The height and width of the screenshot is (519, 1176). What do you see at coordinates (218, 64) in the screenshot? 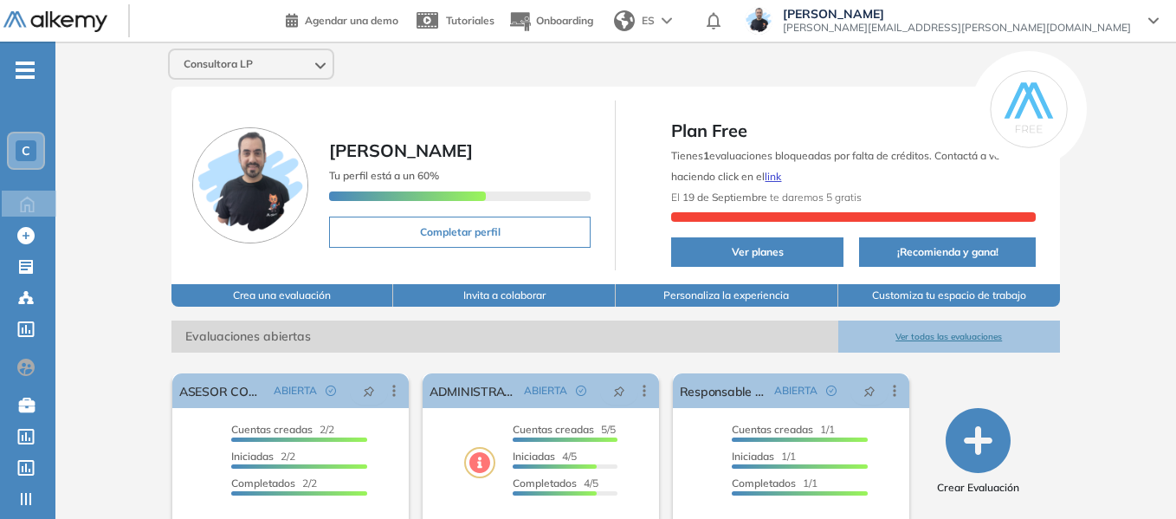
I see `span: Consultora LP` at bounding box center [218, 64].